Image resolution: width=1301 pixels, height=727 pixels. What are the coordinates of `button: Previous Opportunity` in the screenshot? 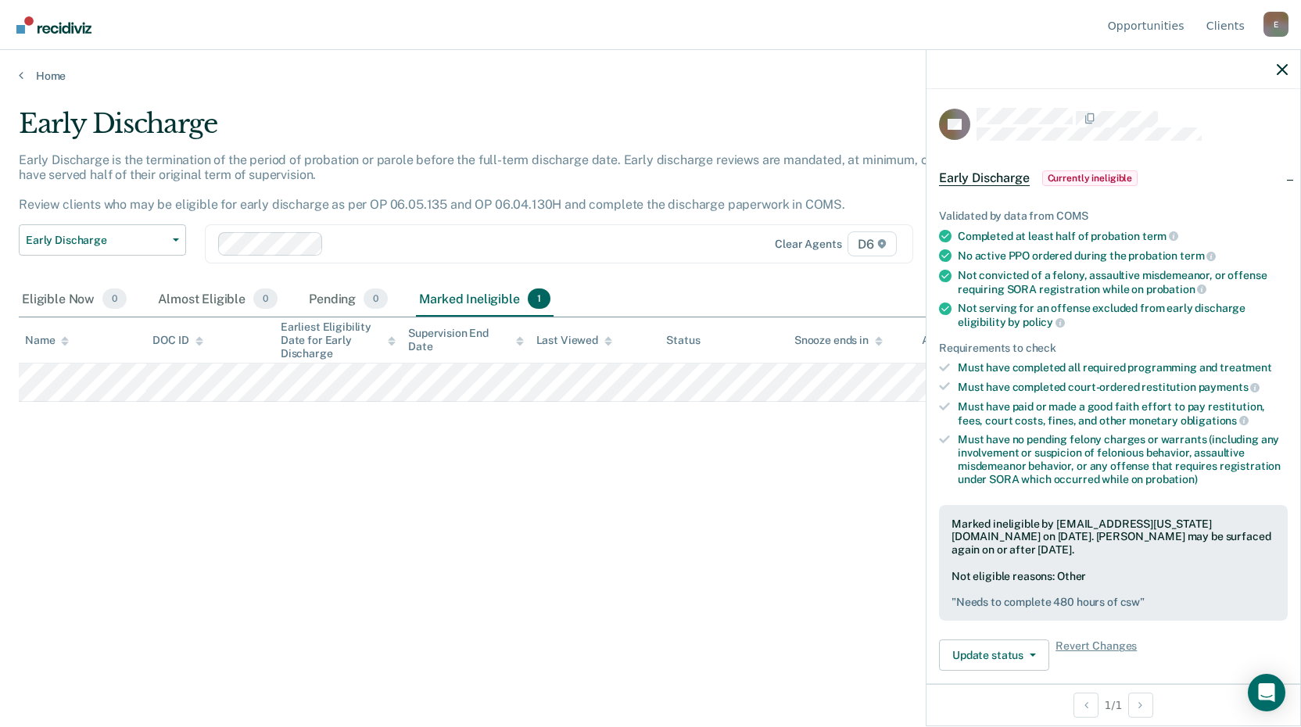 It's located at (1086, 705).